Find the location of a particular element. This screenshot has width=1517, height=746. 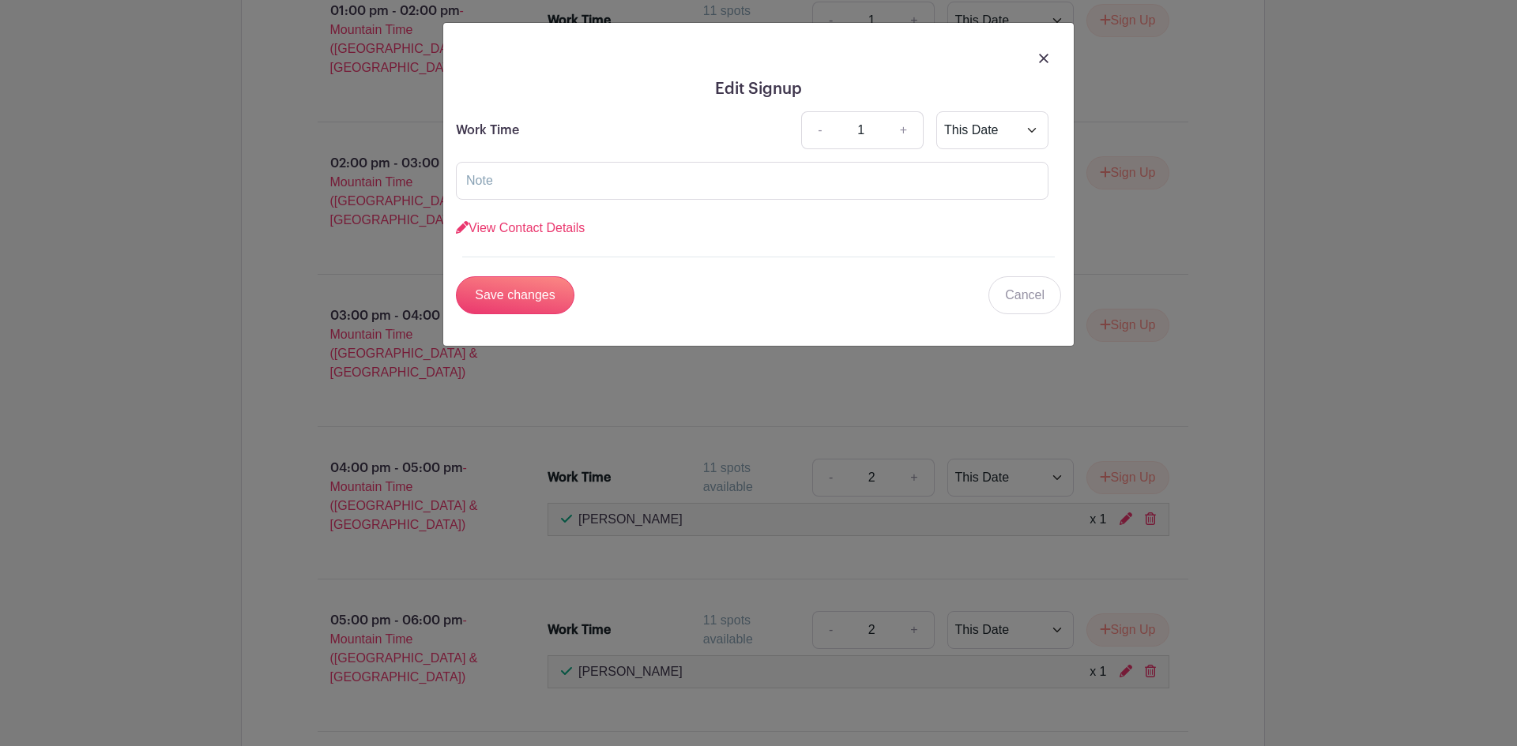

h5: Edit Signup is located at coordinates (758, 89).